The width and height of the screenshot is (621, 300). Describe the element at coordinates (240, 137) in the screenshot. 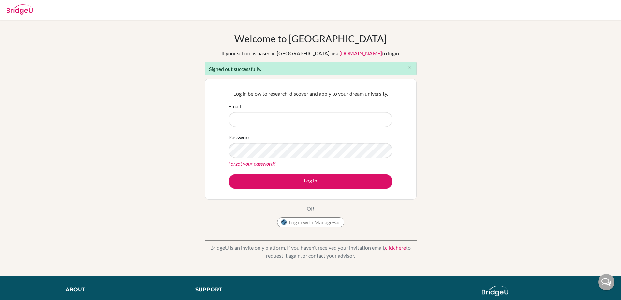

I see `label: Password` at that location.